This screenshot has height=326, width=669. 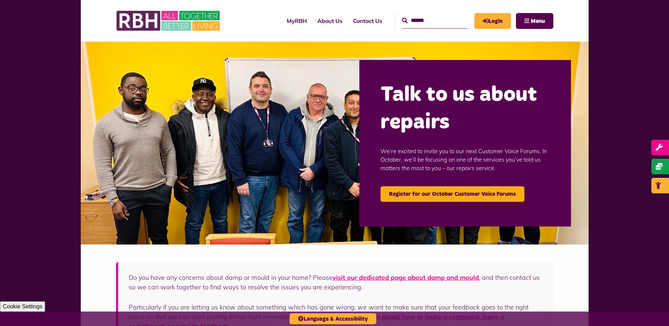 What do you see at coordinates (406, 277) in the screenshot?
I see `a: visit our dedicated page about damp and mould` at bounding box center [406, 277].